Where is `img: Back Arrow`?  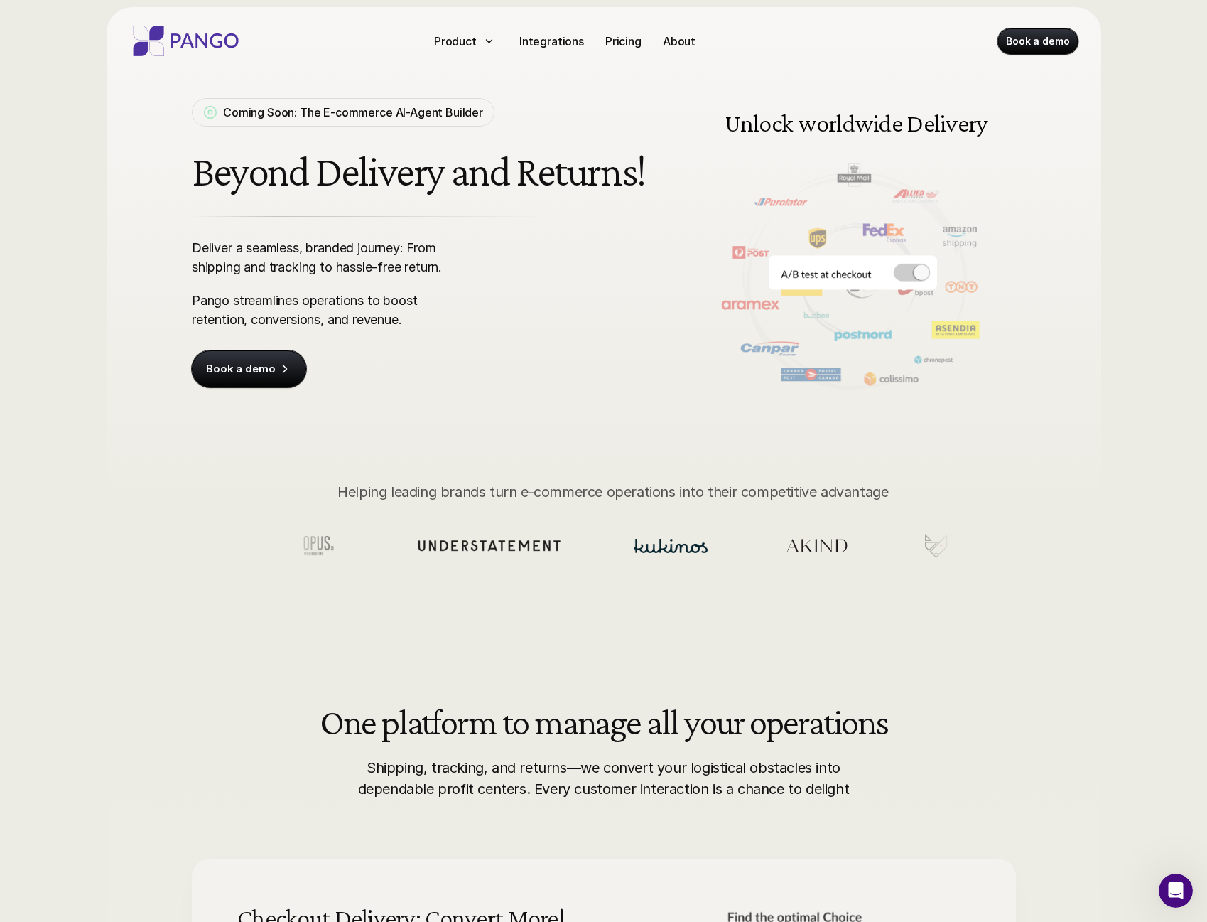 img: Back Arrow is located at coordinates (716, 243).